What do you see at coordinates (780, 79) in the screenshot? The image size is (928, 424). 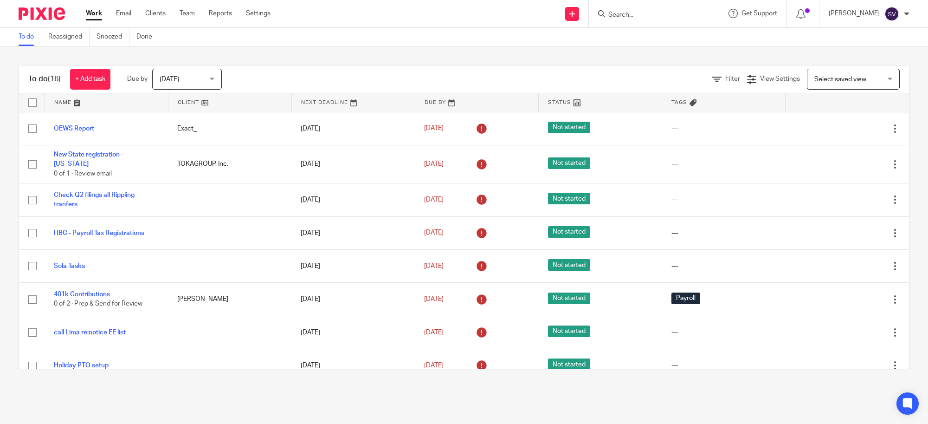 I see `span: View Settings` at bounding box center [780, 79].